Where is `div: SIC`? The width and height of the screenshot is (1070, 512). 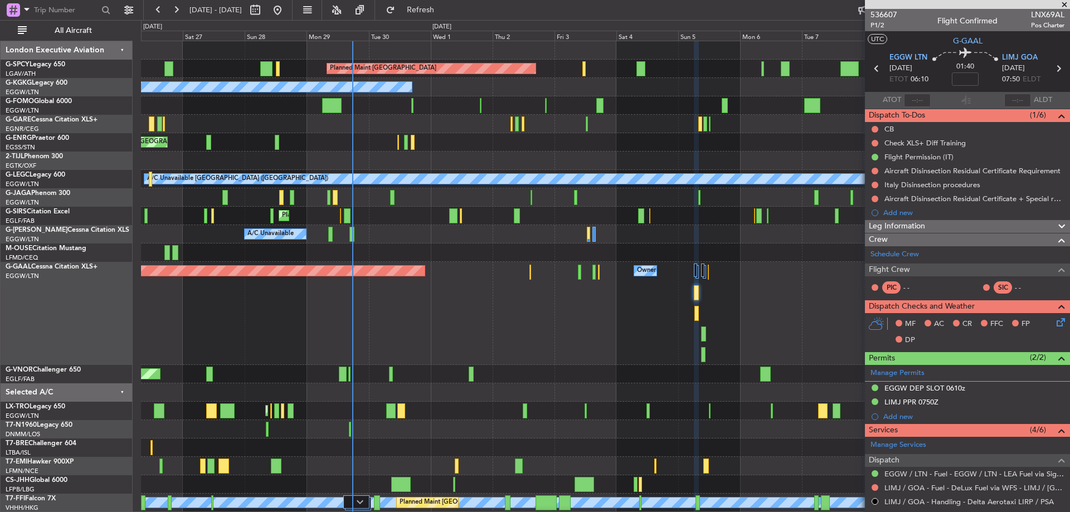 div: SIC is located at coordinates (1002, 287).